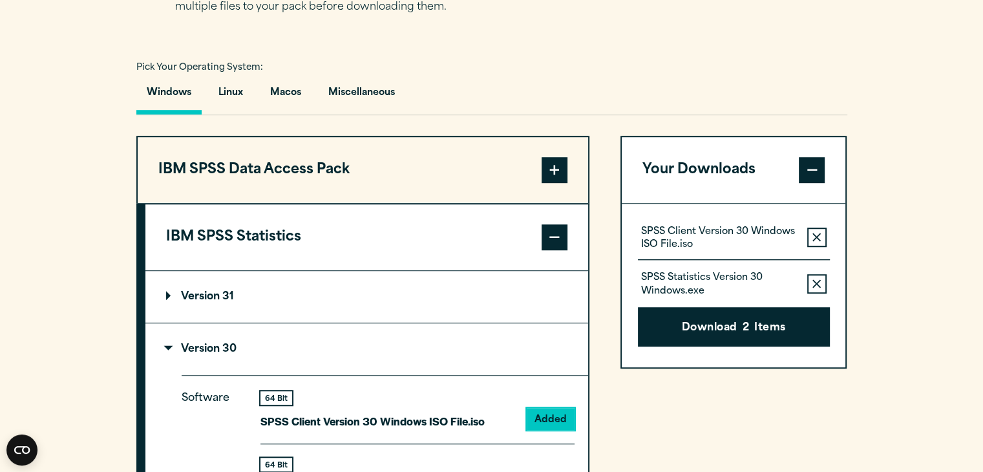 The image size is (983, 472). What do you see at coordinates (231, 96) in the screenshot?
I see `button: Linux` at bounding box center [231, 96].